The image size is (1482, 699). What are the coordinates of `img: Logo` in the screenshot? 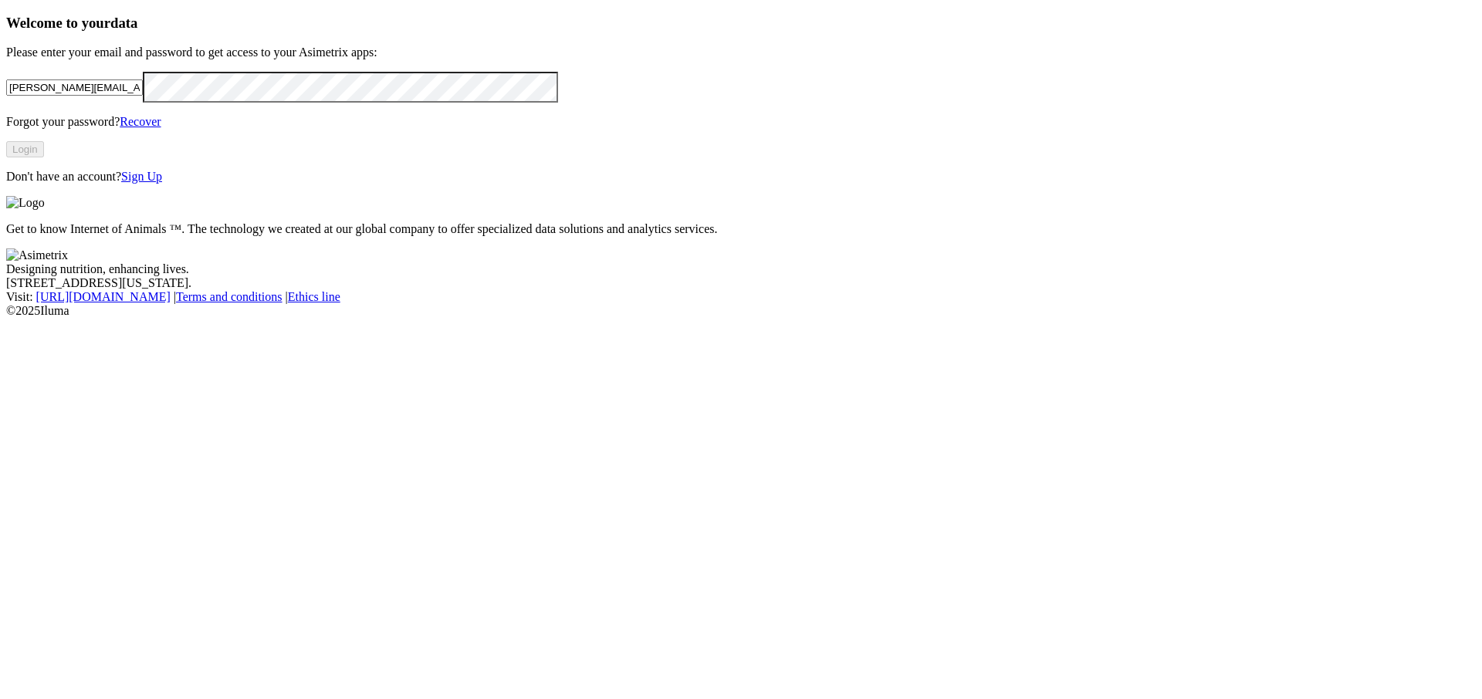 It's located at (25, 203).